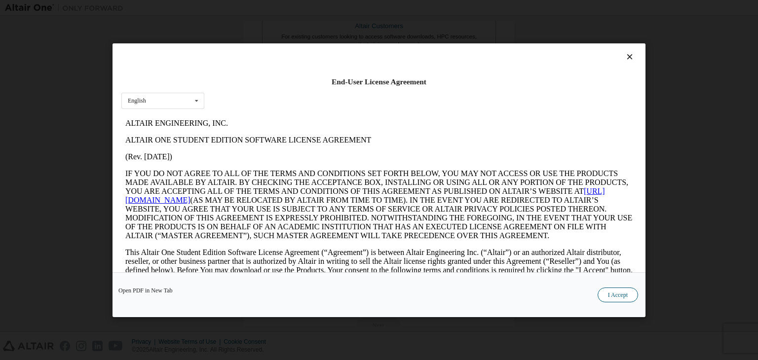 The height and width of the screenshot is (360, 758). I want to click on div: English, so click(137, 101).